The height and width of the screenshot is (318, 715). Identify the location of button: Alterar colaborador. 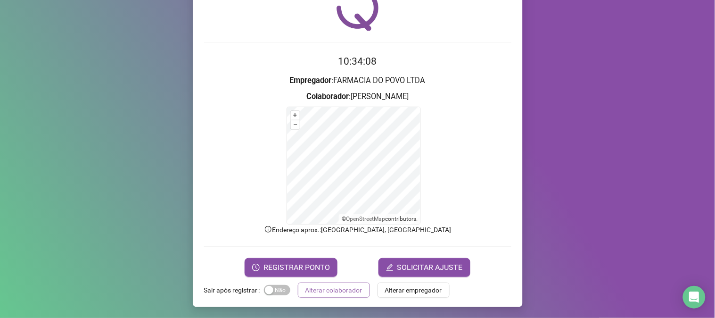
(334, 290).